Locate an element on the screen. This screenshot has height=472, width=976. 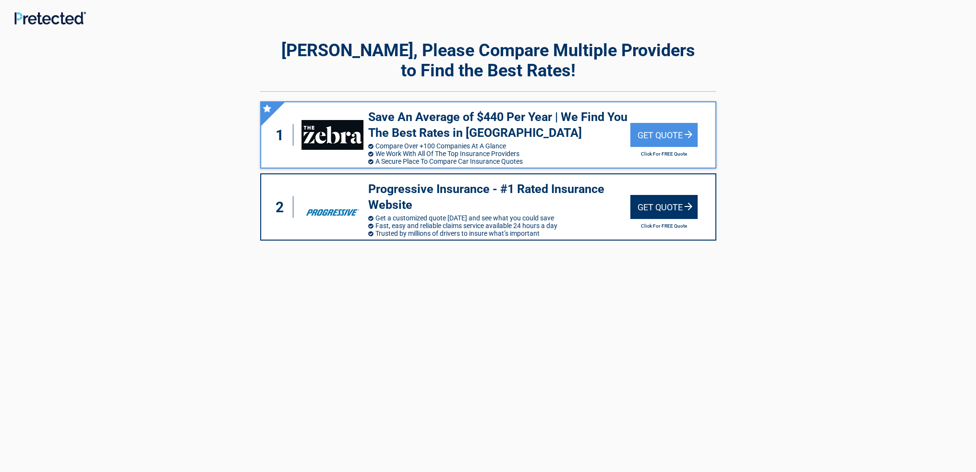
li: Trusted by millions of drivers to insure what’s important is located at coordinates (499, 233).